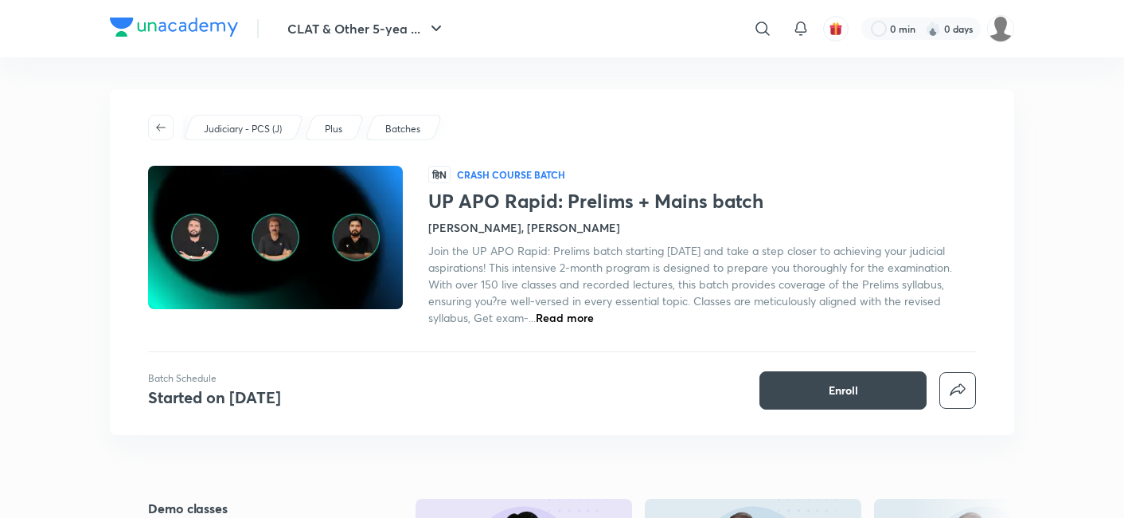 The height and width of the screenshot is (518, 1124). Describe the element at coordinates (256, 508) in the screenshot. I see `h5: Demo classes` at that location.